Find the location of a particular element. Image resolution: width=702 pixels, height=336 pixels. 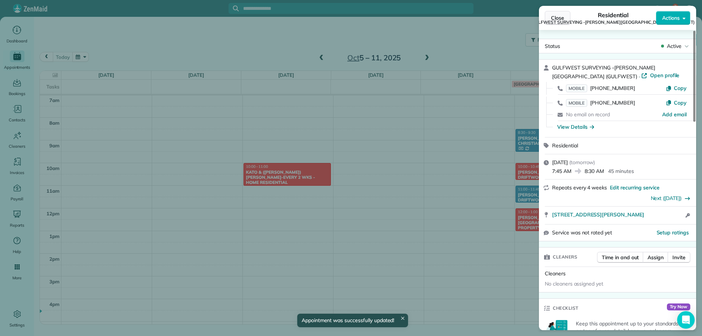

span: ( tomorrow ) is located at coordinates (582, 162).